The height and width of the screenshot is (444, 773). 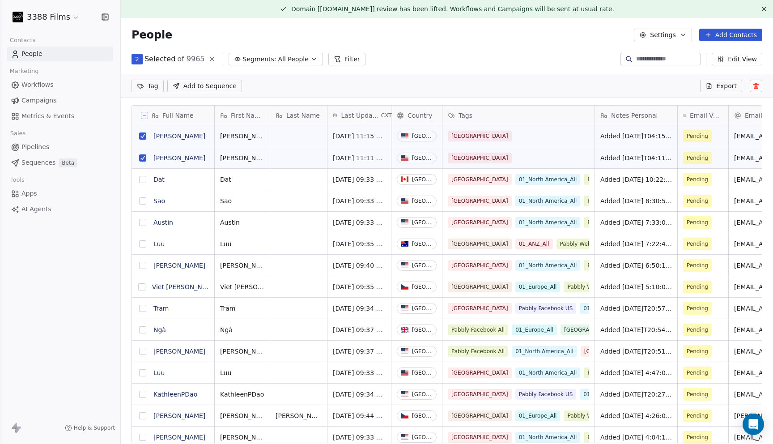 I want to click on a: Campaigns, so click(x=60, y=100).